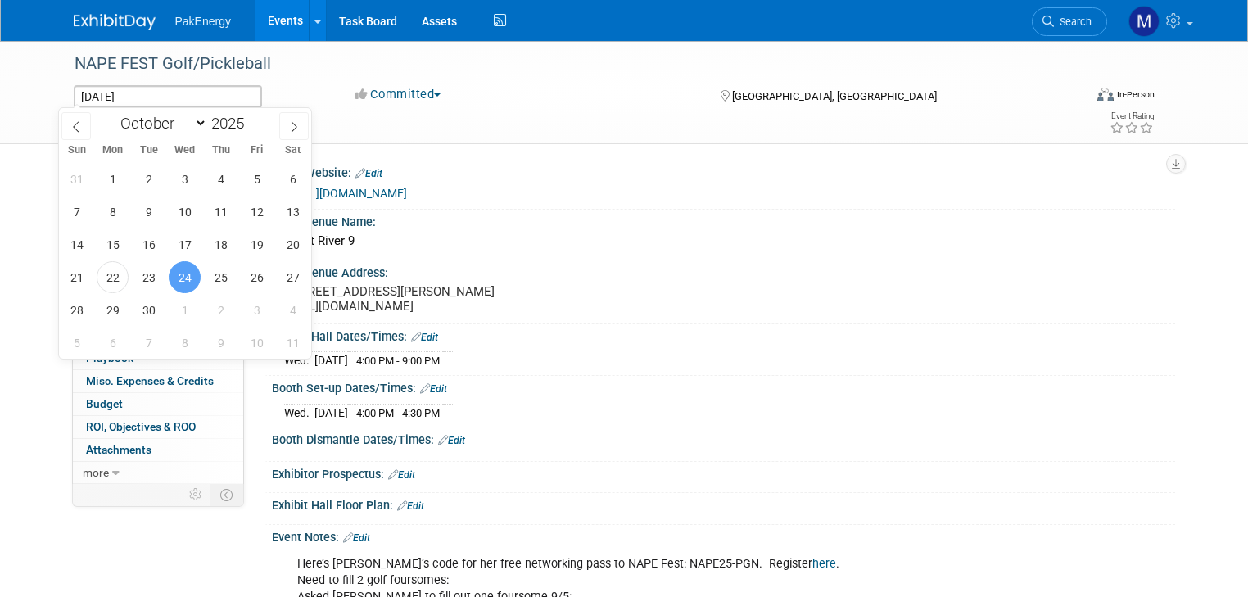 The image size is (1248, 597). What do you see at coordinates (566, 64) in the screenshot?
I see `div: NAPE FEST Golf/Pickleball` at bounding box center [566, 64].